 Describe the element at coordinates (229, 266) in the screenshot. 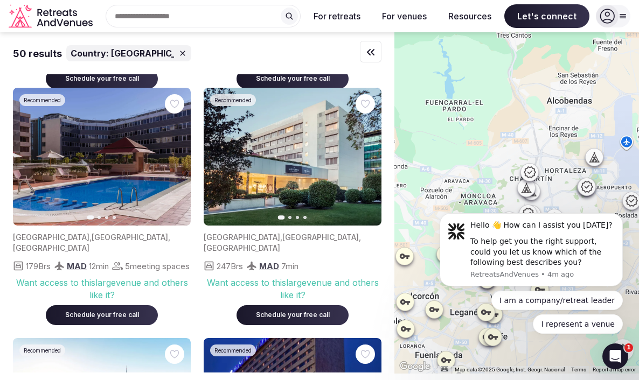

I see `span: 247 Brs` at that location.